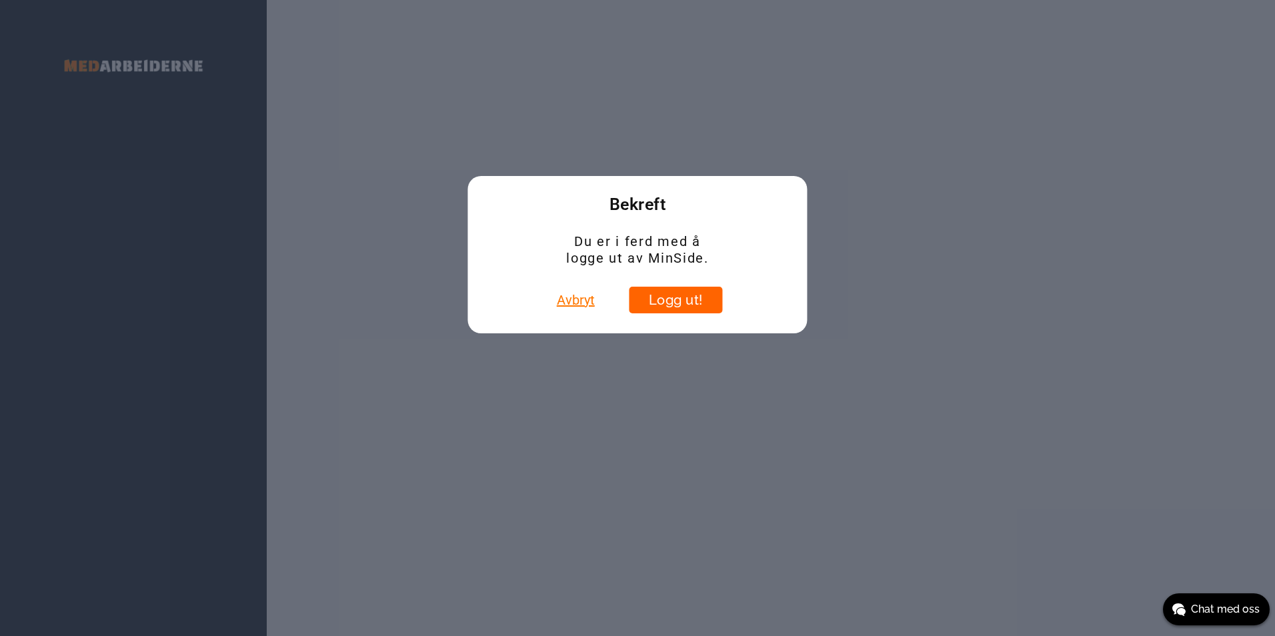 This screenshot has height=636, width=1275. What do you see at coordinates (676, 300) in the screenshot?
I see `button: Logg ut!` at bounding box center [676, 300].